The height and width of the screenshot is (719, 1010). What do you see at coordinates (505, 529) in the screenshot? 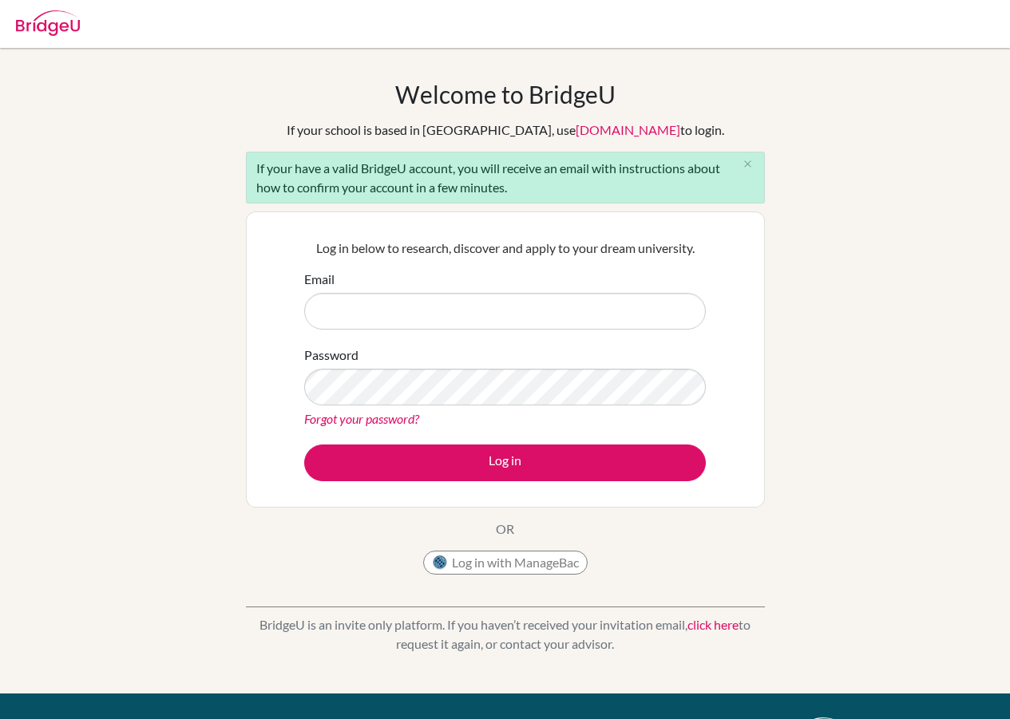
I see `p: OR` at bounding box center [505, 529].